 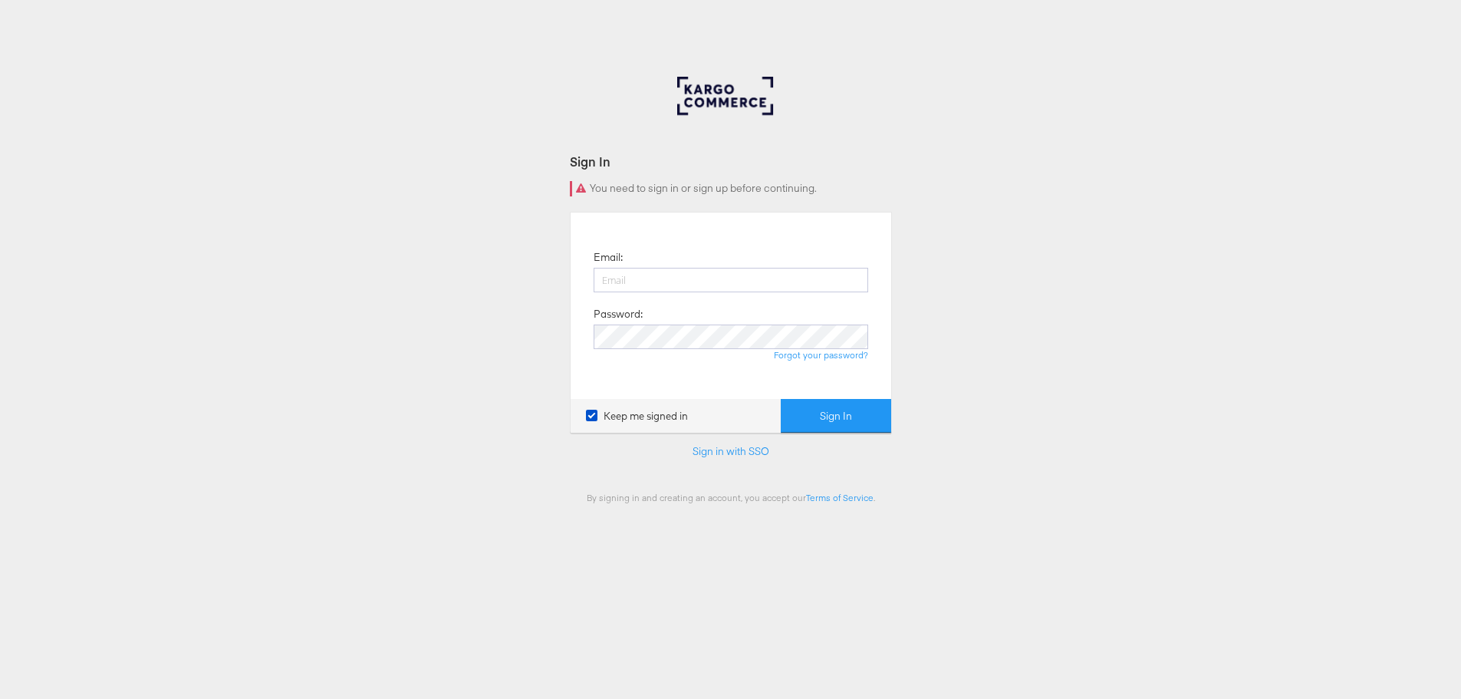 I want to click on input: Email, so click(x=731, y=280).